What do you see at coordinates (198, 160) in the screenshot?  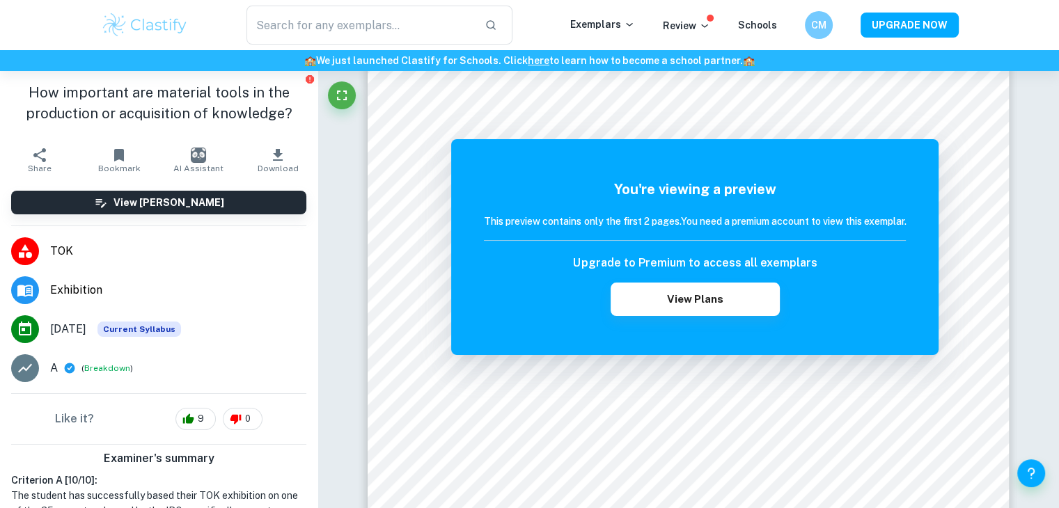 I see `button: AI Assistant` at bounding box center [198, 160].